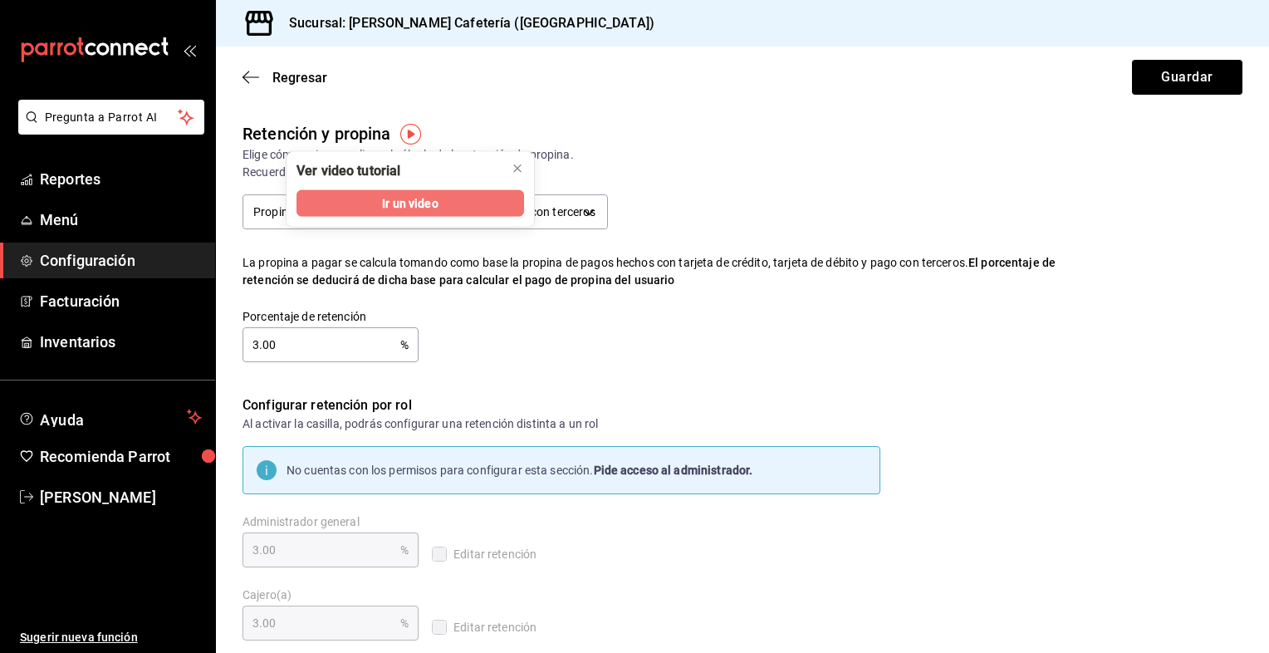 This screenshot has width=1269, height=653. I want to click on font: Reportes, so click(70, 179).